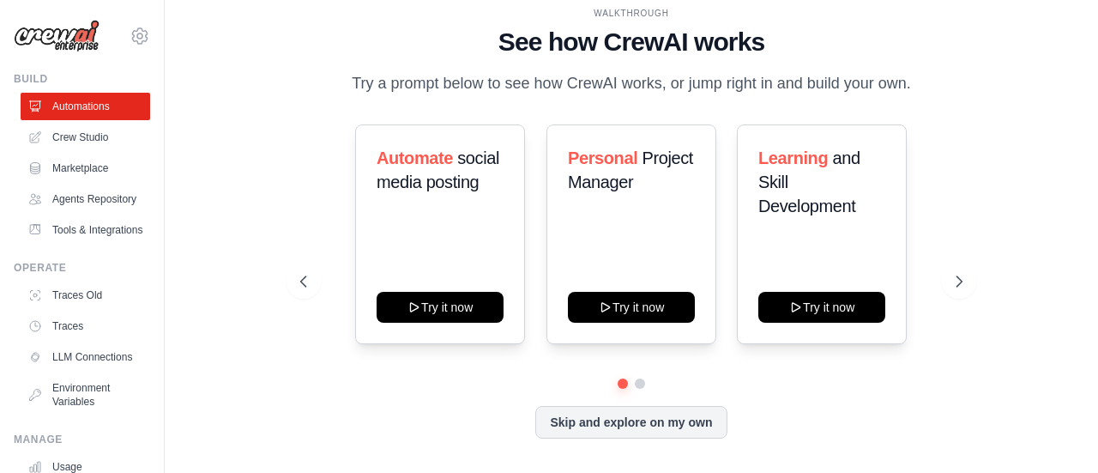 This screenshot has height=473, width=1098. What do you see at coordinates (631, 83) in the screenshot?
I see `p: Try a prompt below to see how CrewAI works, or jump right in and build your own.` at bounding box center [631, 83].